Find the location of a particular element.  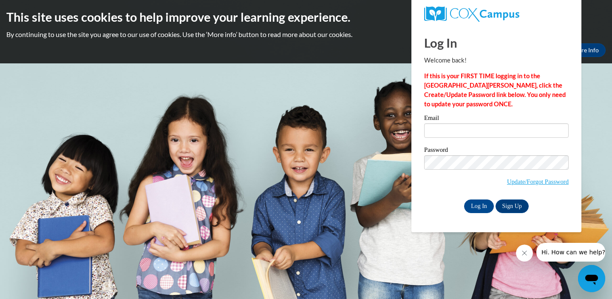

span: Hi. How can we help? is located at coordinates (37, 9).